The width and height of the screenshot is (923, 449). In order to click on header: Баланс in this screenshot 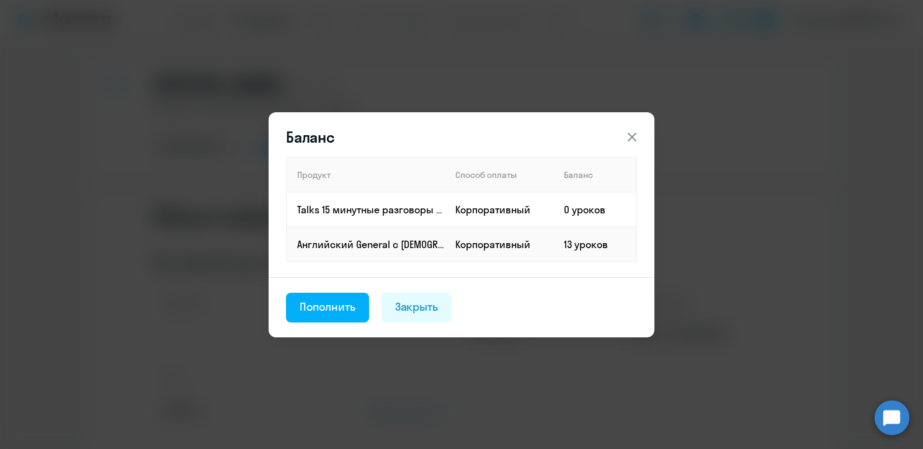, I will do `click(462, 137)`.